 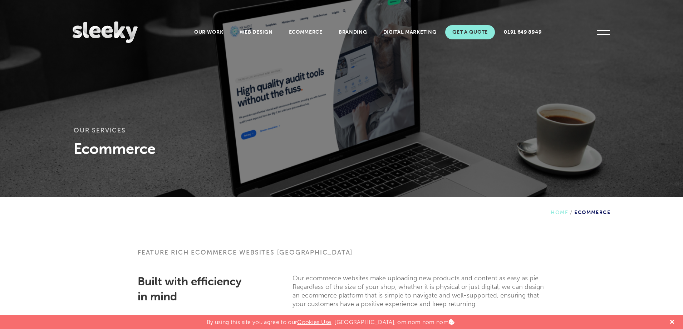 I want to click on h2: Built with efficiency in mind, so click(x=195, y=289).